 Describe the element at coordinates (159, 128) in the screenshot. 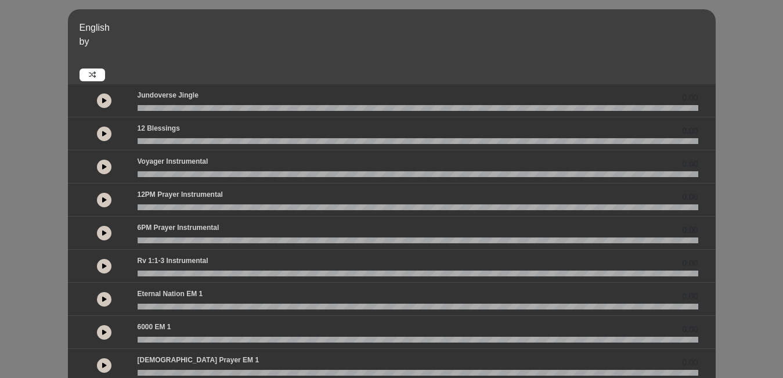

I see `p: 12 Blessings` at that location.